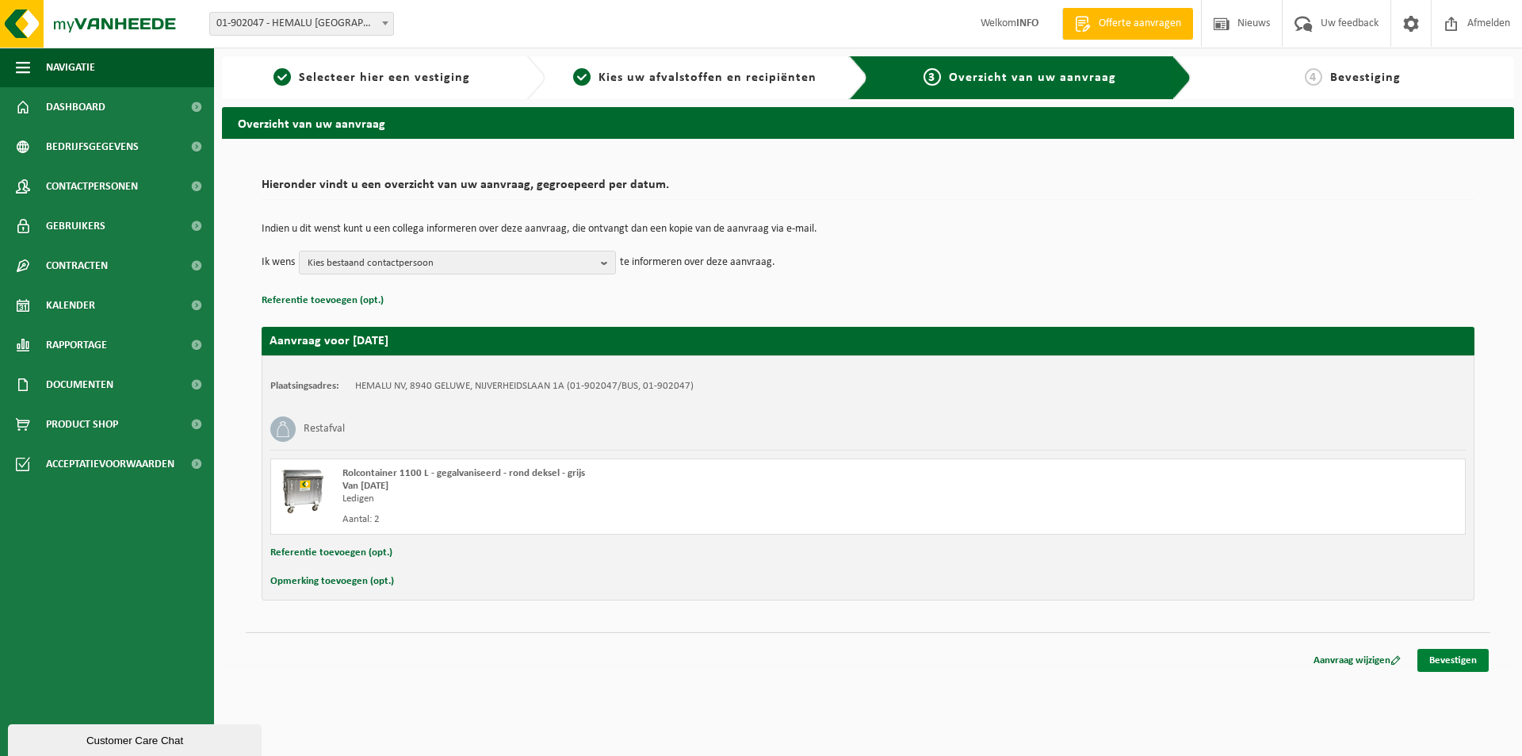 The image size is (1522, 756). I want to click on strong: Plaatsingsadres:, so click(304, 385).